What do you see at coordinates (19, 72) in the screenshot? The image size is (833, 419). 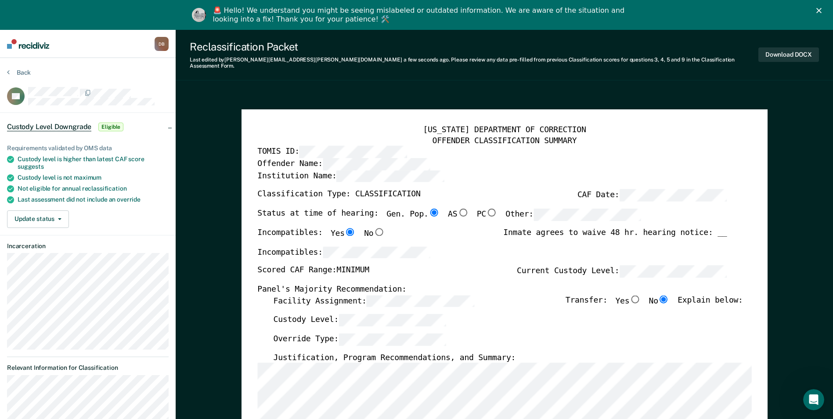 I see `button: Back` at bounding box center [19, 72].